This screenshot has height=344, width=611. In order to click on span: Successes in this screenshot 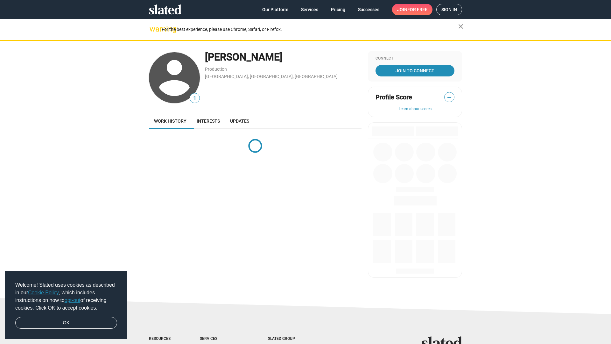, I will do `click(369, 10)`.